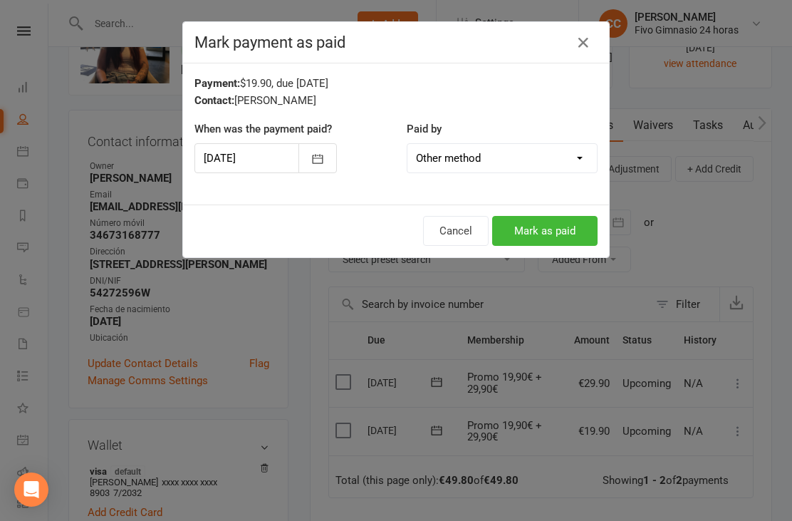  What do you see at coordinates (545, 231) in the screenshot?
I see `button: Mark as paid` at bounding box center [545, 231].